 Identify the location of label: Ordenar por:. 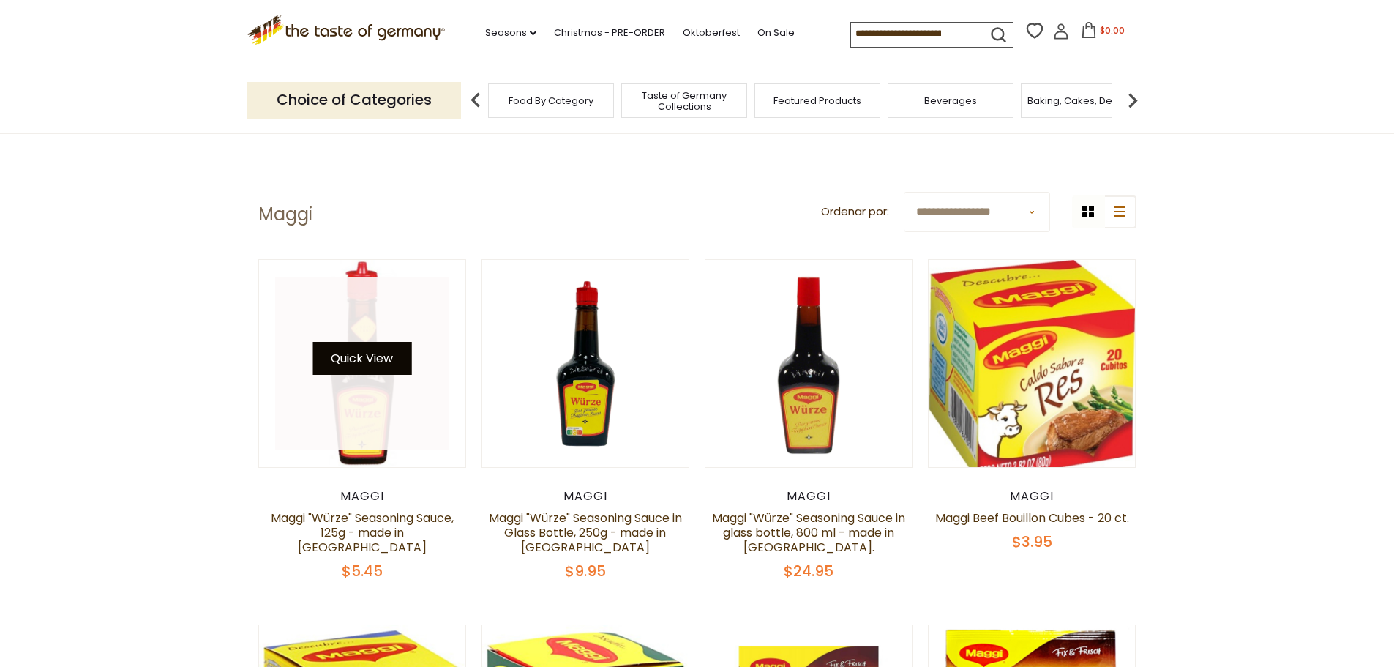
(855, 211).